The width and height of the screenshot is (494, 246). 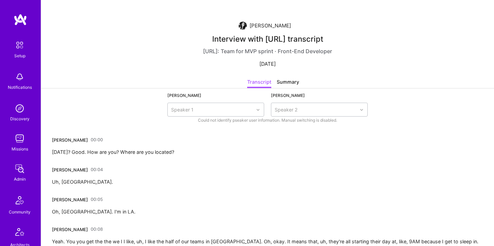 What do you see at coordinates (20, 201) in the screenshot?
I see `img: Community` at bounding box center [20, 201].